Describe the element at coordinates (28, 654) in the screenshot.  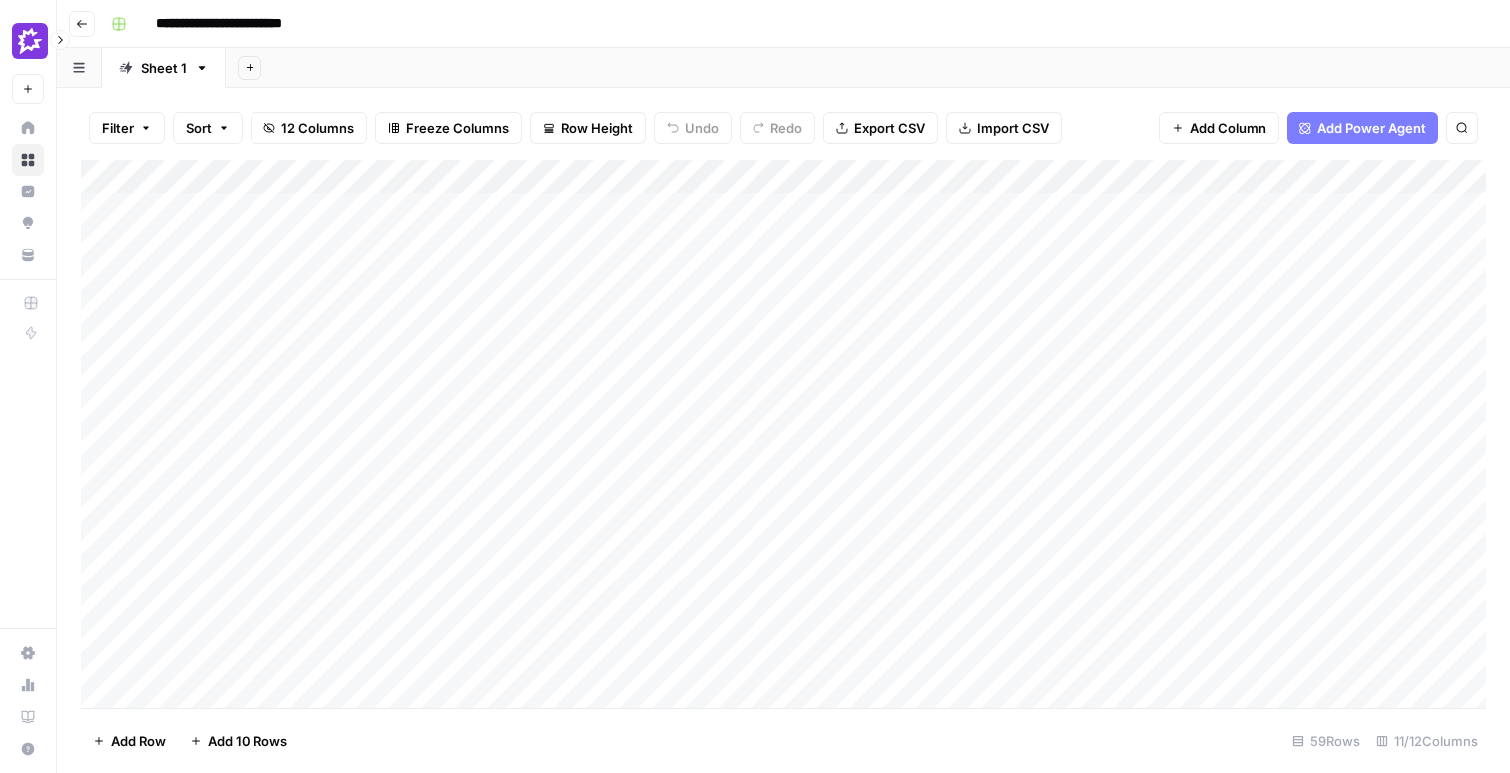
I see `a: Settings` at that location.